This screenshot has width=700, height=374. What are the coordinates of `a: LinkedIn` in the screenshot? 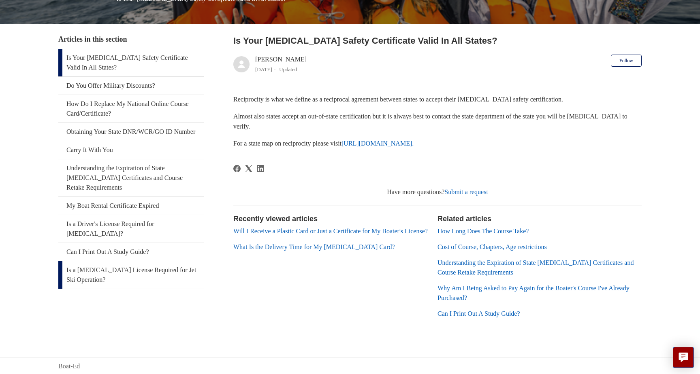 It's located at (260, 169).